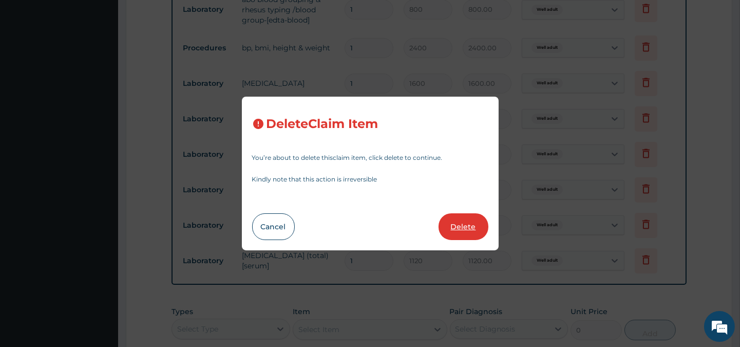  Describe the element at coordinates (370, 179) in the screenshot. I see `p: Kindly note that this action is irreversible` at that location.